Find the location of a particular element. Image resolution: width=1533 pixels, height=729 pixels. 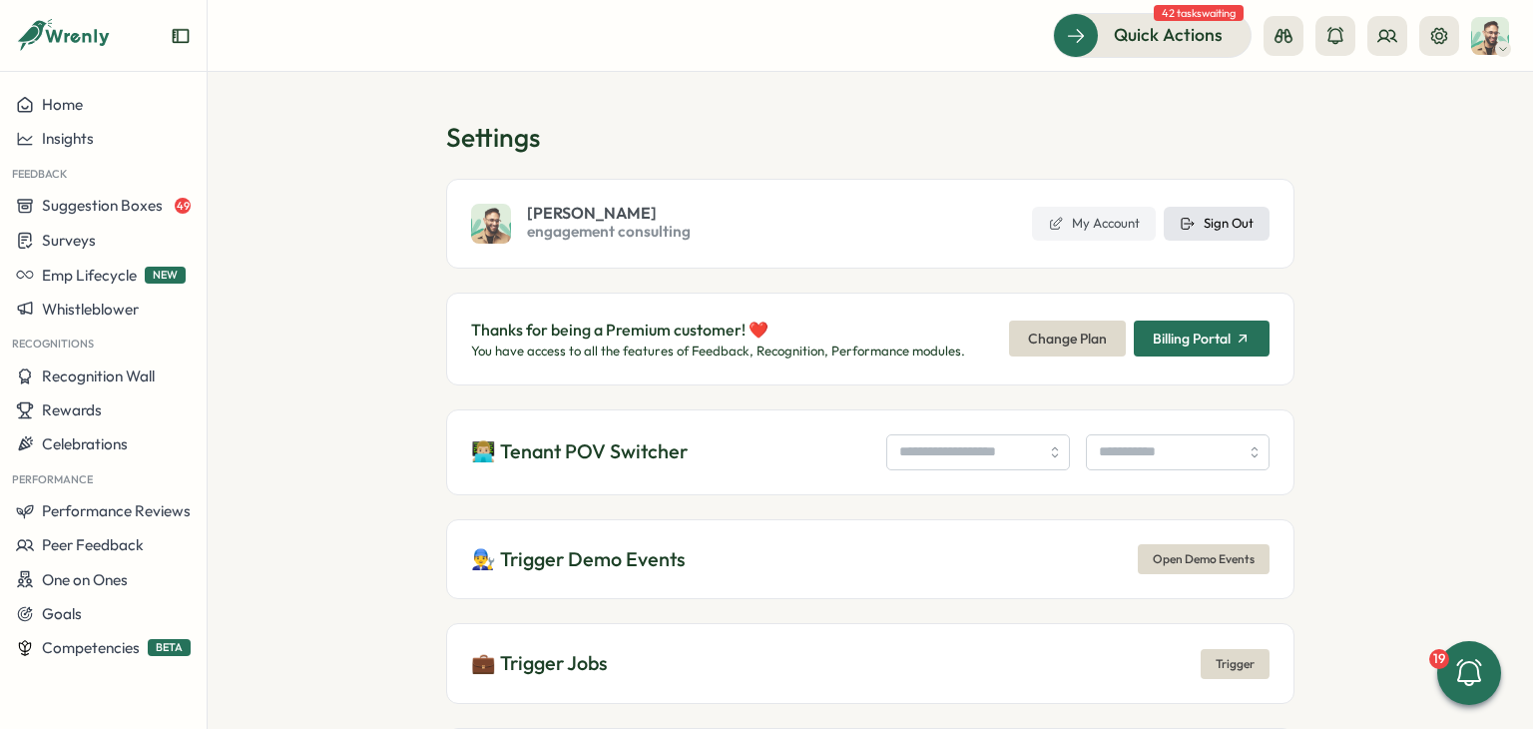

span: Emp Lifecycle is located at coordinates (89, 274).